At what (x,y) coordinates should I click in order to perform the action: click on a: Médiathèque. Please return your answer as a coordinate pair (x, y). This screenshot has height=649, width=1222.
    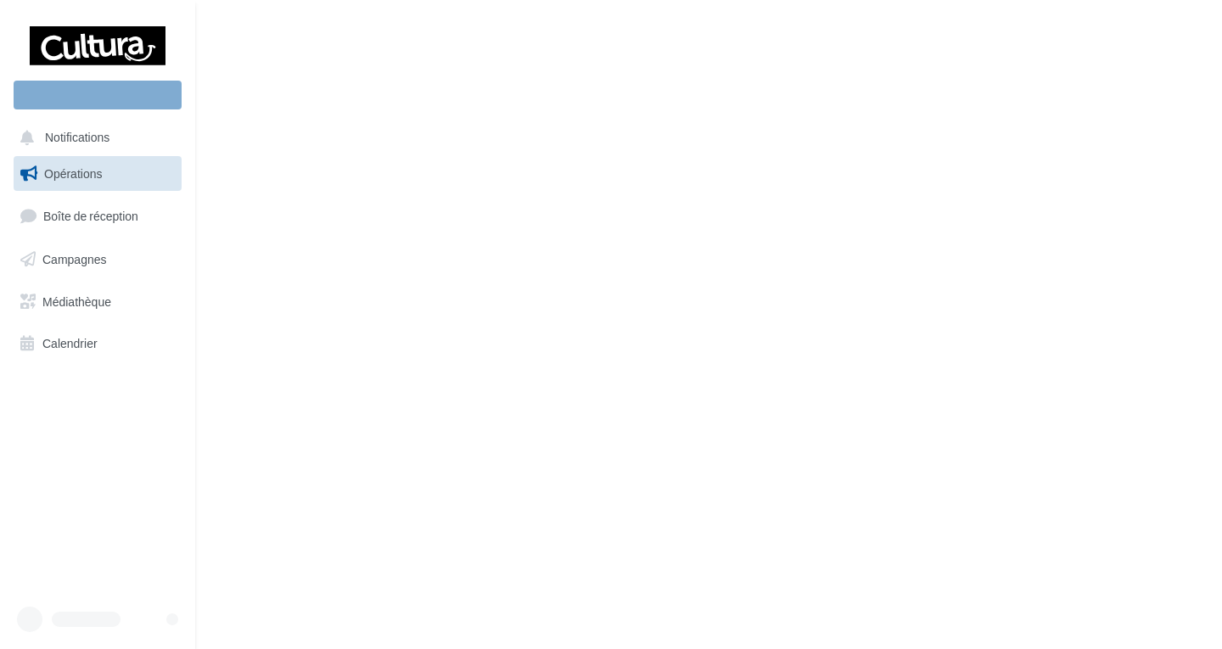
    Looking at the image, I should click on (98, 302).